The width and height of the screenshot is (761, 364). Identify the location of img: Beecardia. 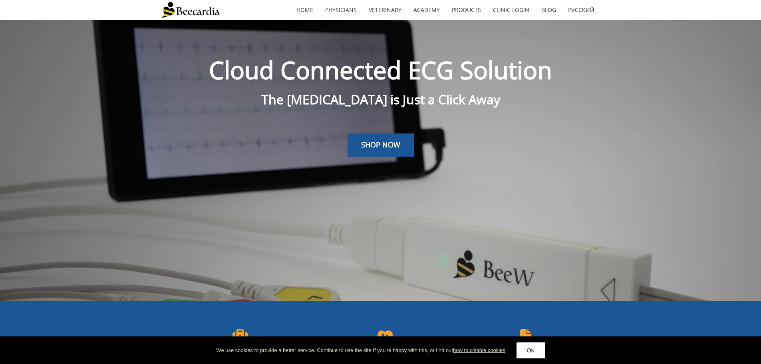
(190, 10).